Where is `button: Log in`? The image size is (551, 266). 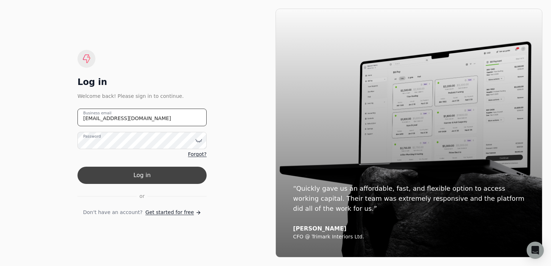 button: Log in is located at coordinates (142, 175).